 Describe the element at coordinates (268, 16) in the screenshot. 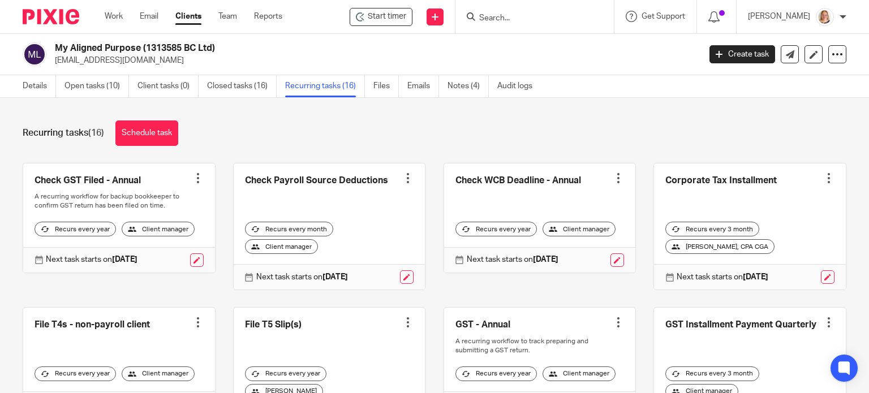

I see `a: Reports` at that location.